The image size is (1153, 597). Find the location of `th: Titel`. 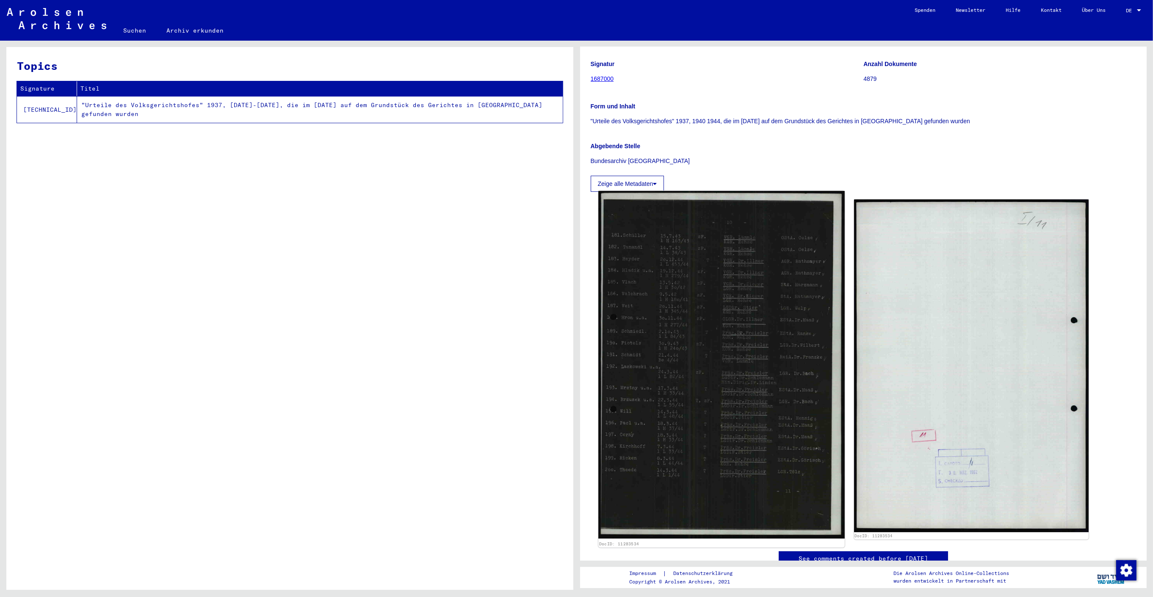

th: Titel is located at coordinates (320, 88).